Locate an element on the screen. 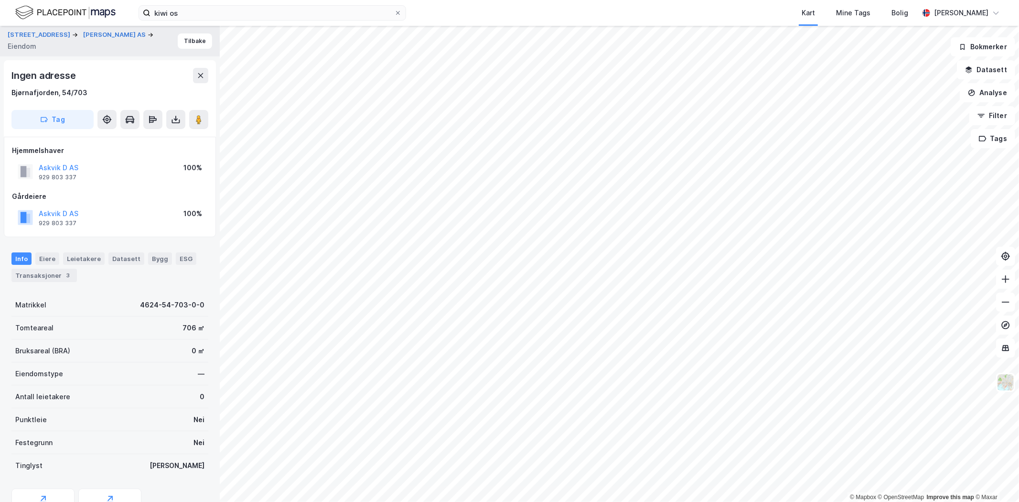 The height and width of the screenshot is (502, 1019). div: Tinglyst is located at coordinates (29, 466).